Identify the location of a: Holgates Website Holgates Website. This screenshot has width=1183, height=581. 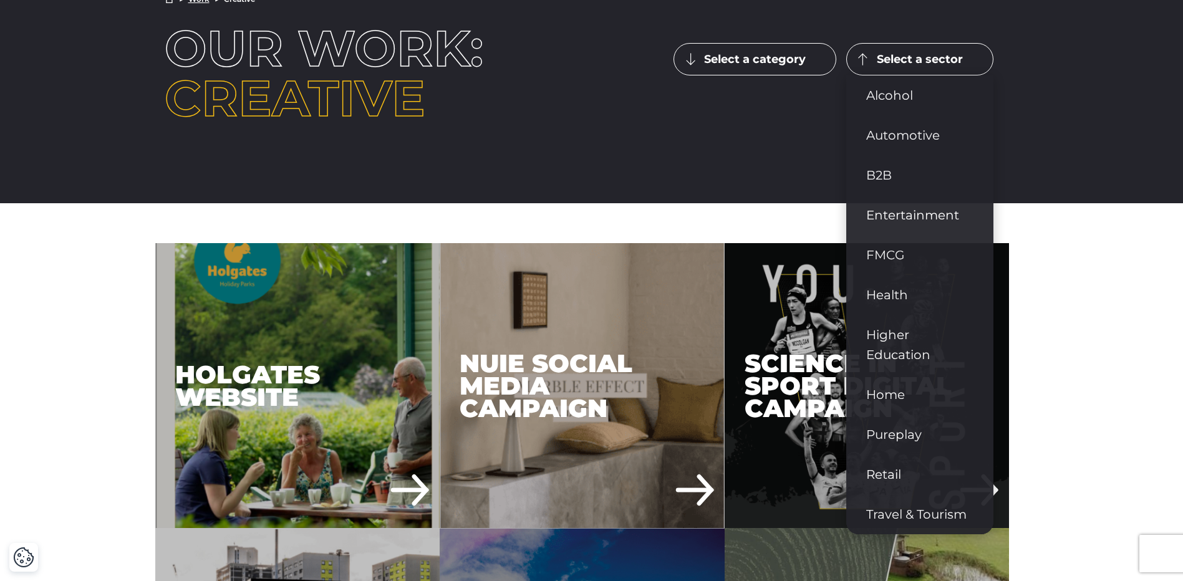
(298, 386).